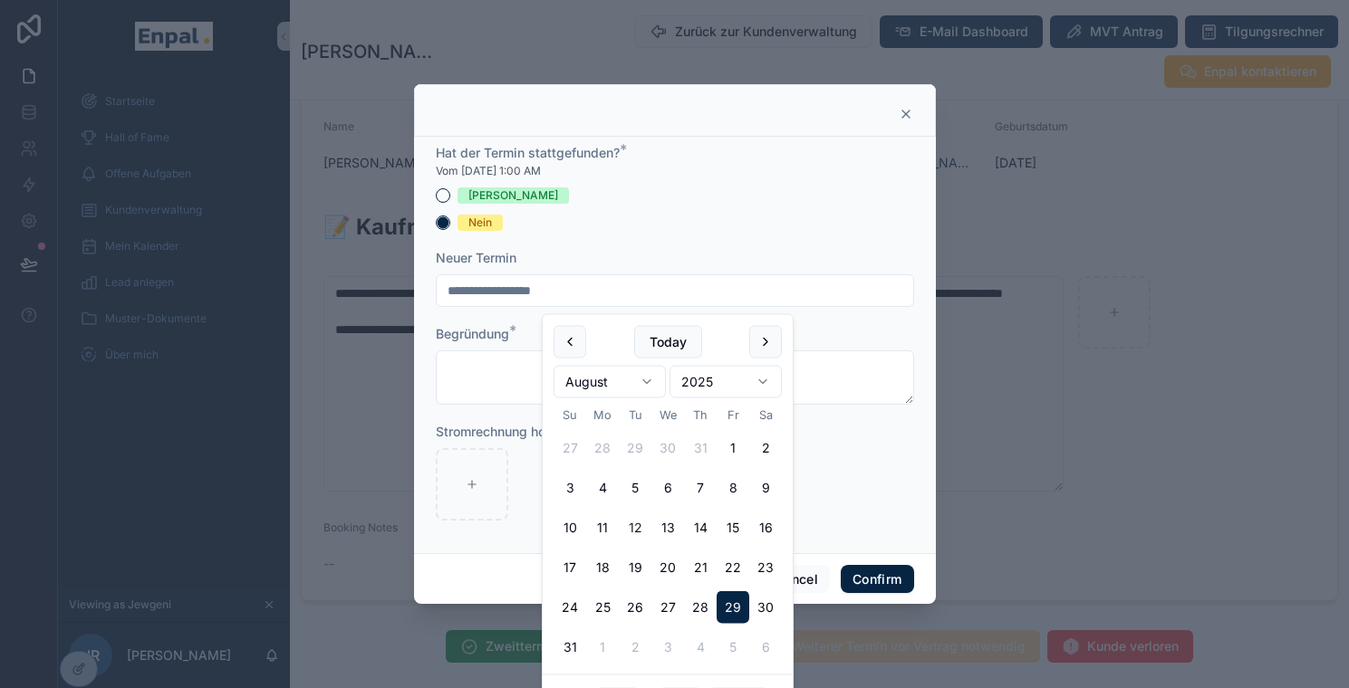  What do you see at coordinates (733, 568) in the screenshot?
I see `button: Friday, August 22nd, 2025` at bounding box center [733, 568].